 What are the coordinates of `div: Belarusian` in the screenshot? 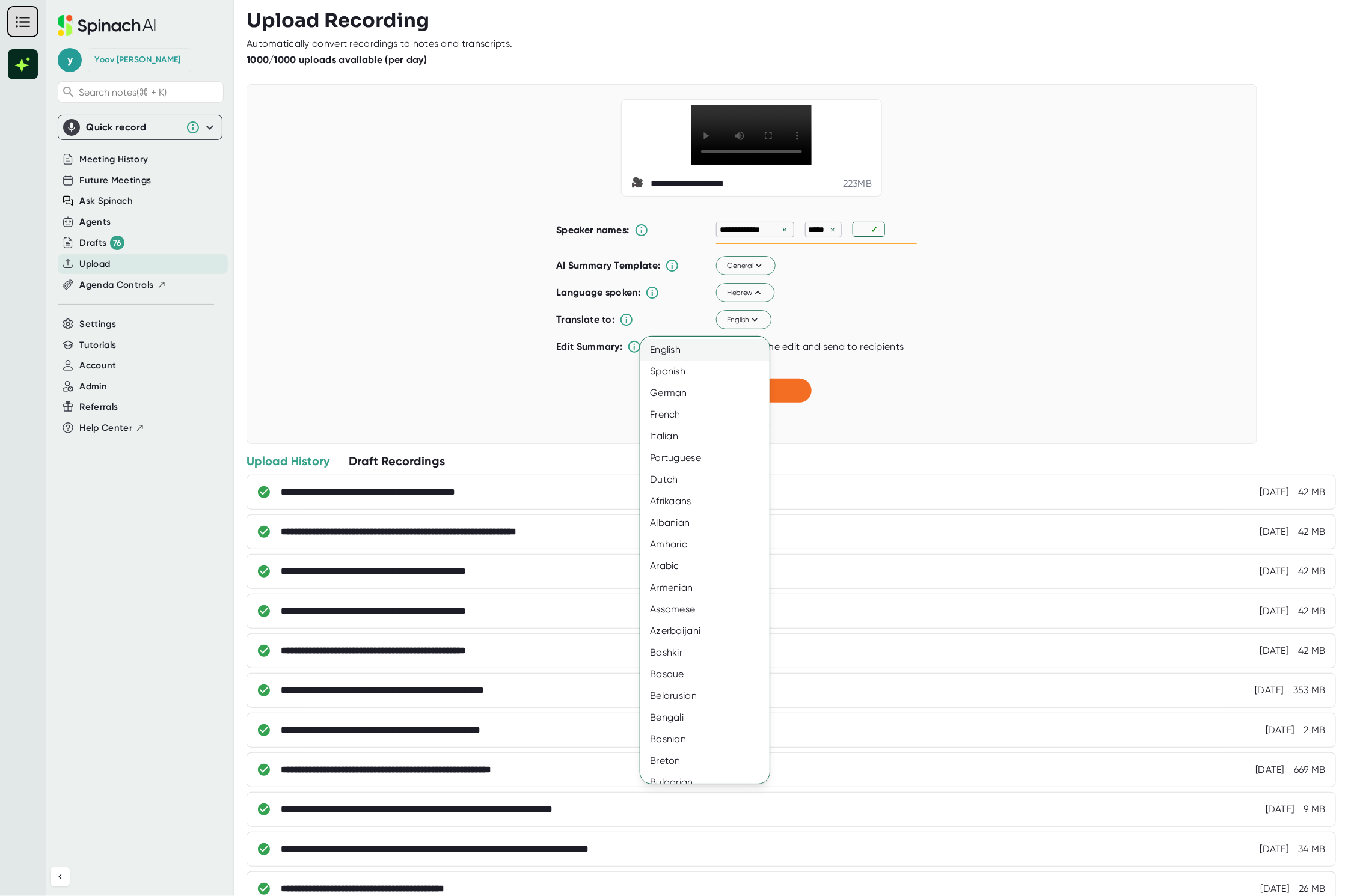 It's located at (711, 696).